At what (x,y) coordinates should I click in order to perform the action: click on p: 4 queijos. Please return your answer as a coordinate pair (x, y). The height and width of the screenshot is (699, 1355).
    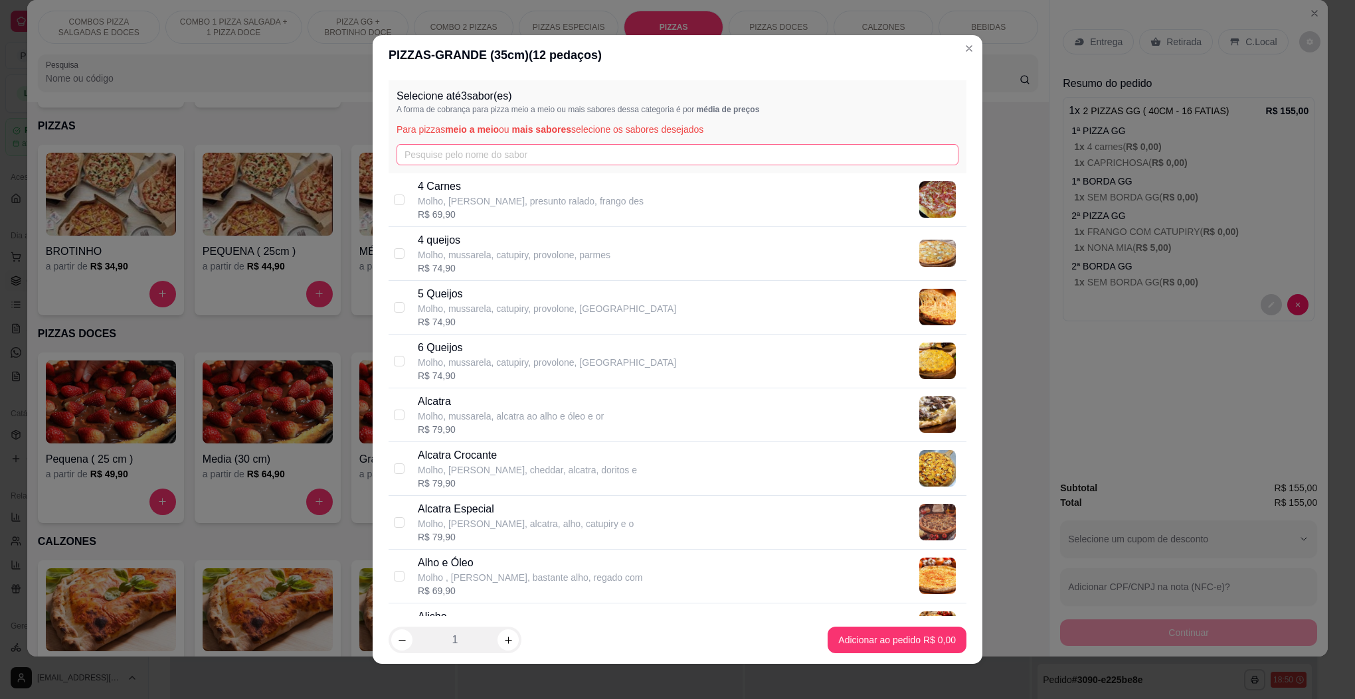
    Looking at the image, I should click on (514, 240).